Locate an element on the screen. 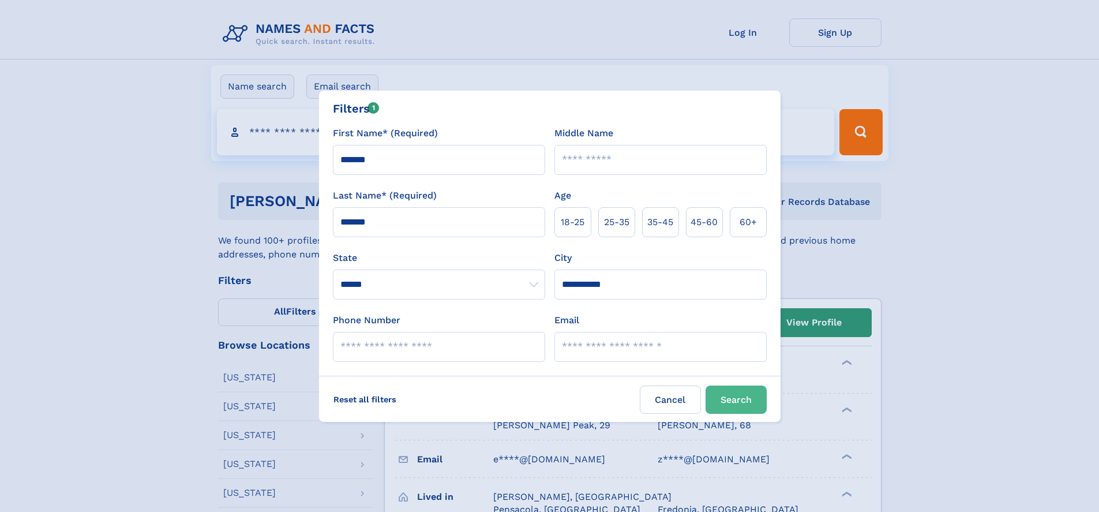 The image size is (1099, 512). span: 45‑60 is located at coordinates (704, 222).